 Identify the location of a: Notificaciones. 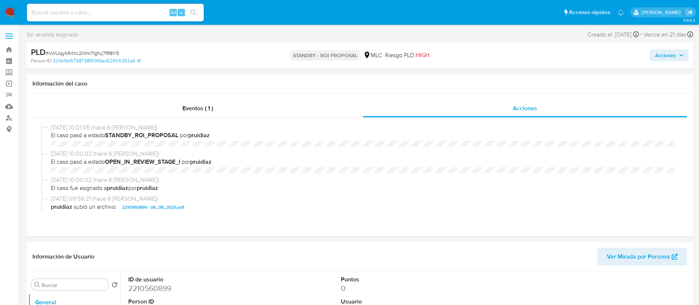
(621, 12).